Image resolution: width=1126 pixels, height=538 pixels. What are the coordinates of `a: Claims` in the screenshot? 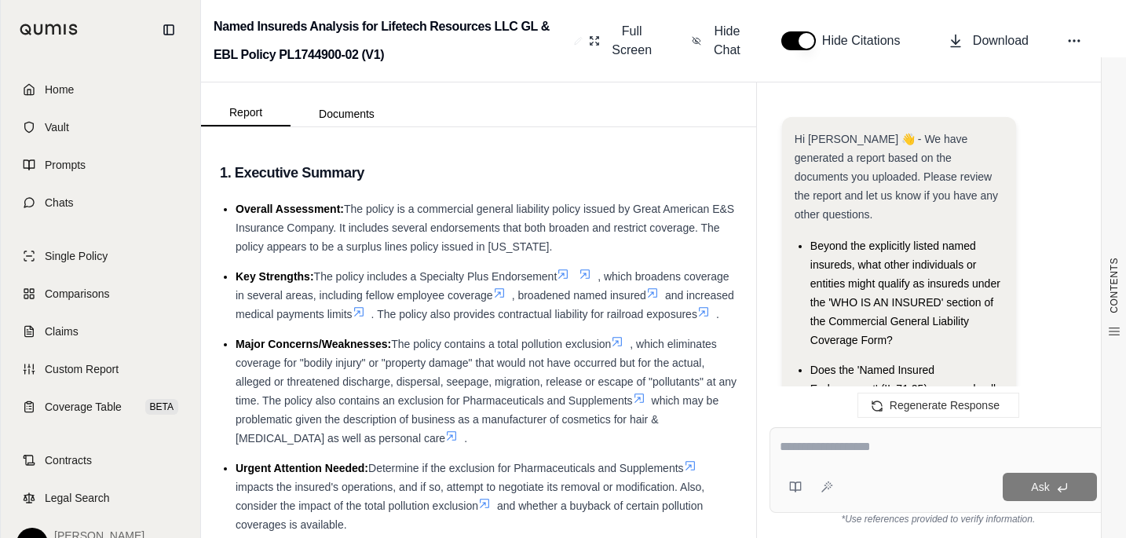 It's located at (101, 331).